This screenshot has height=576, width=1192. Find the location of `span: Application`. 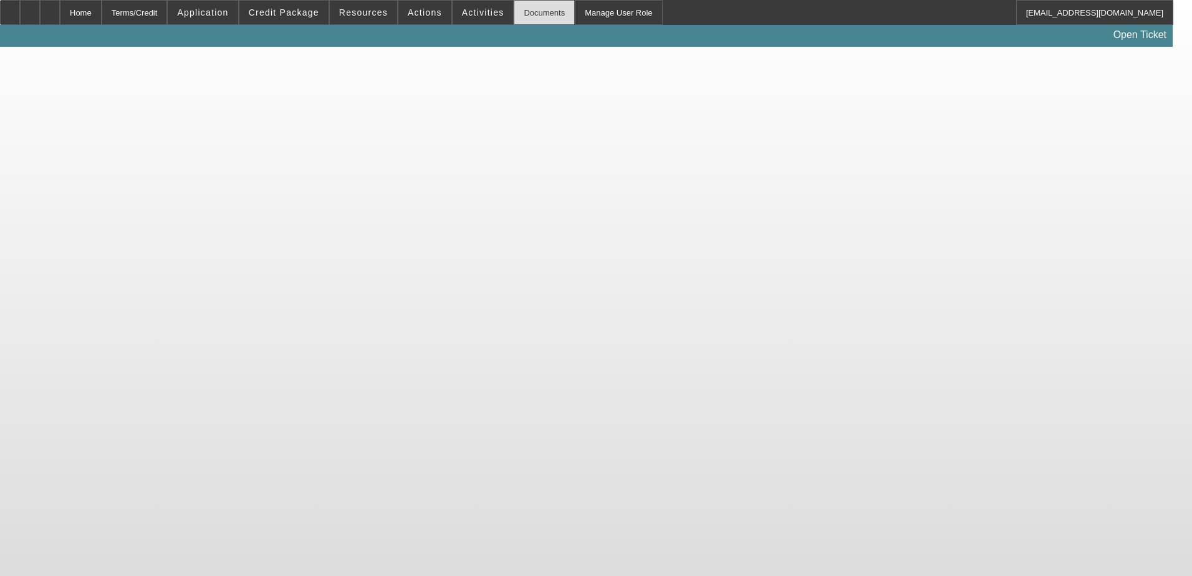

span: Application is located at coordinates (203, 12).